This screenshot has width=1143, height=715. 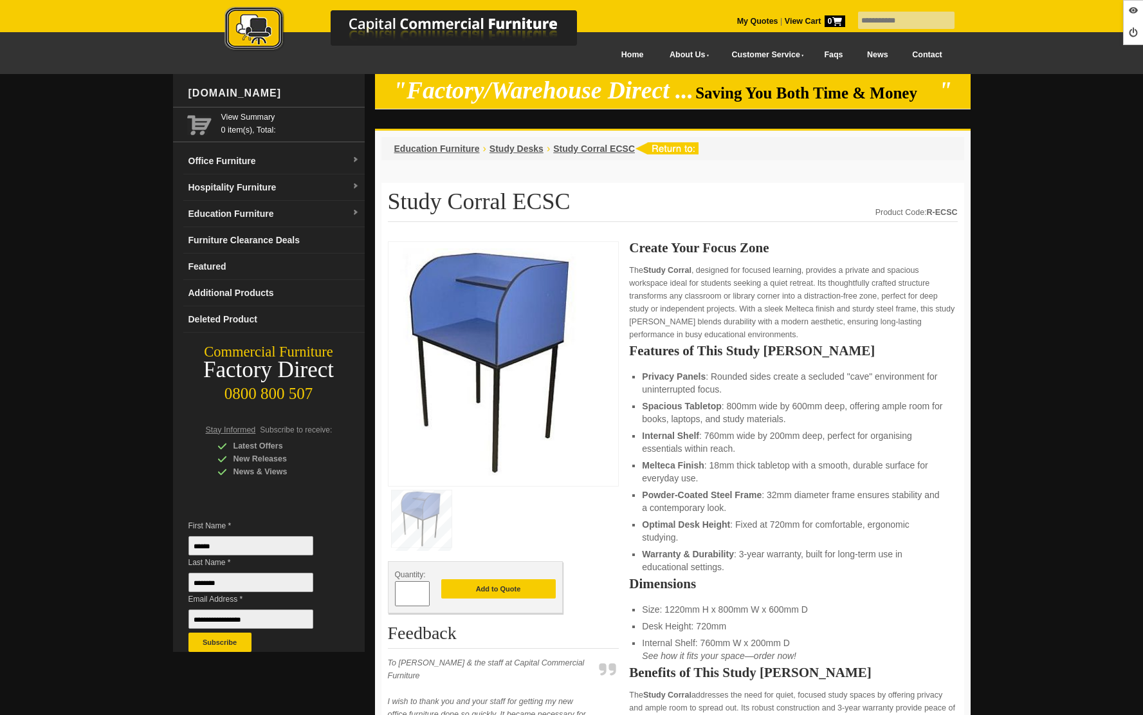 I want to click on div: Factory Direct, so click(x=269, y=370).